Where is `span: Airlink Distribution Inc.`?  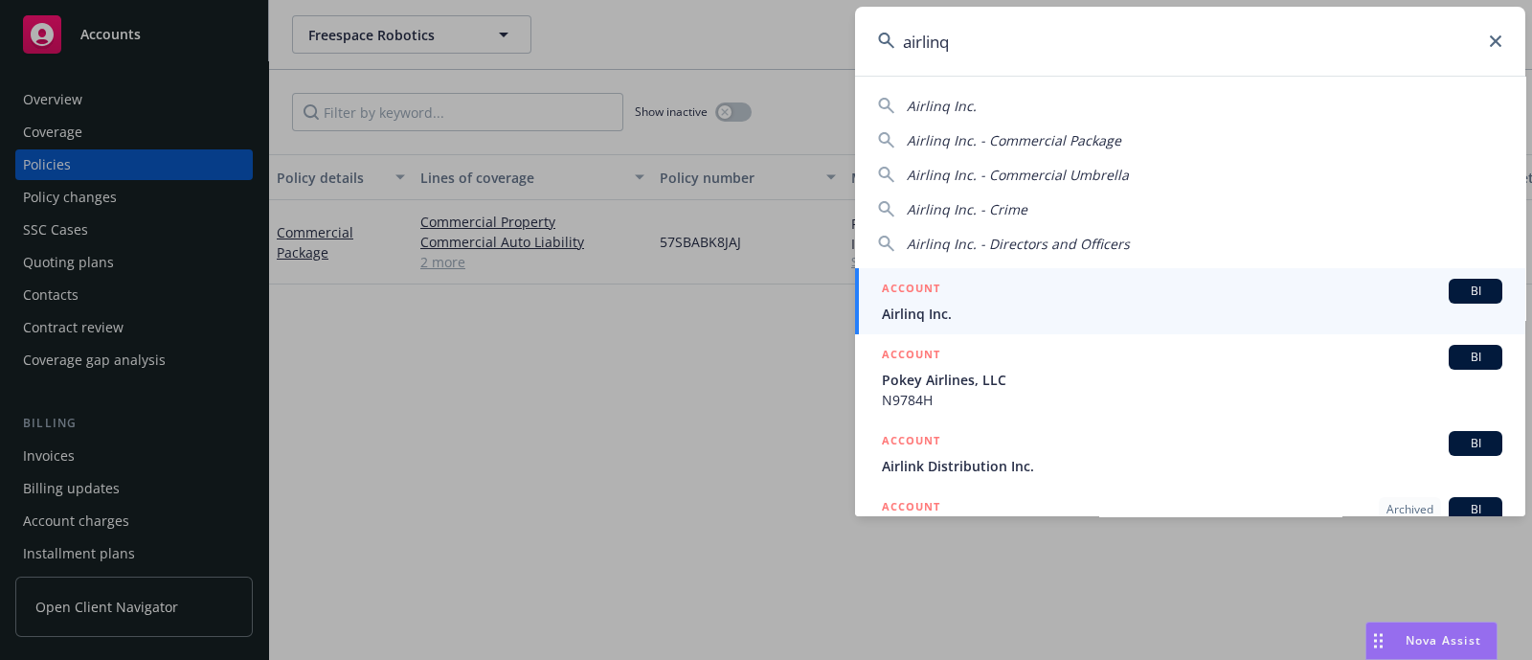
span: Airlink Distribution Inc. is located at coordinates (1192, 465).